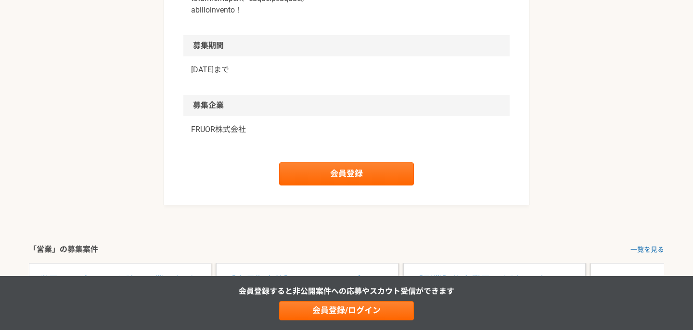 The height and width of the screenshot is (330, 693). I want to click on h2: 募集企業, so click(347, 105).